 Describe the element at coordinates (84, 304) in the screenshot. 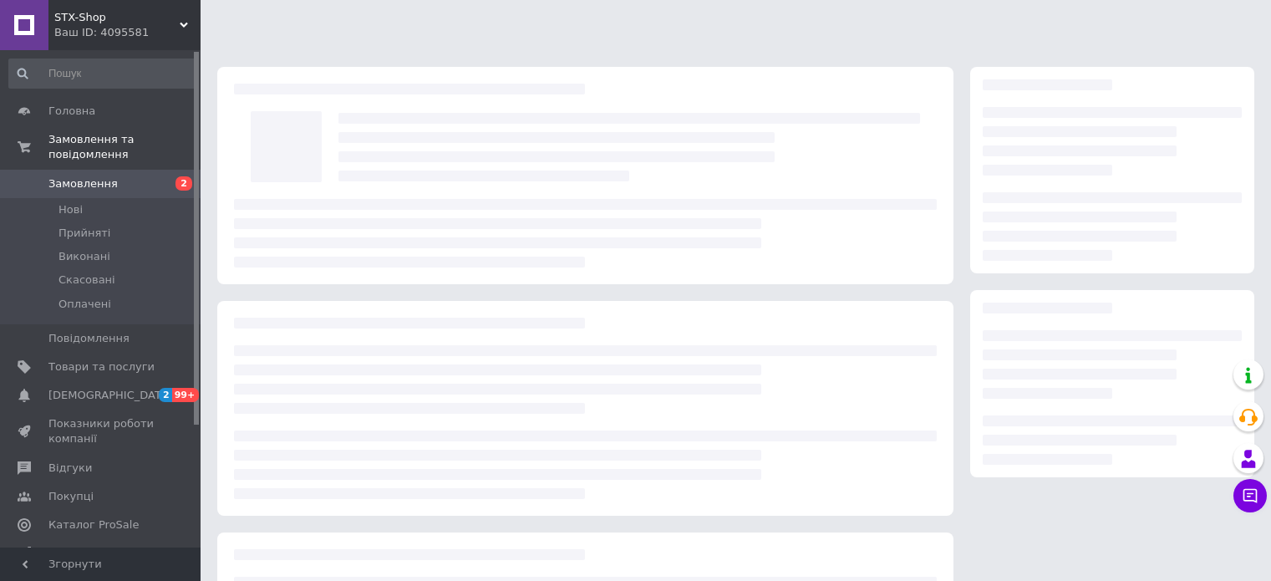

I see `span: Оплачені` at that location.